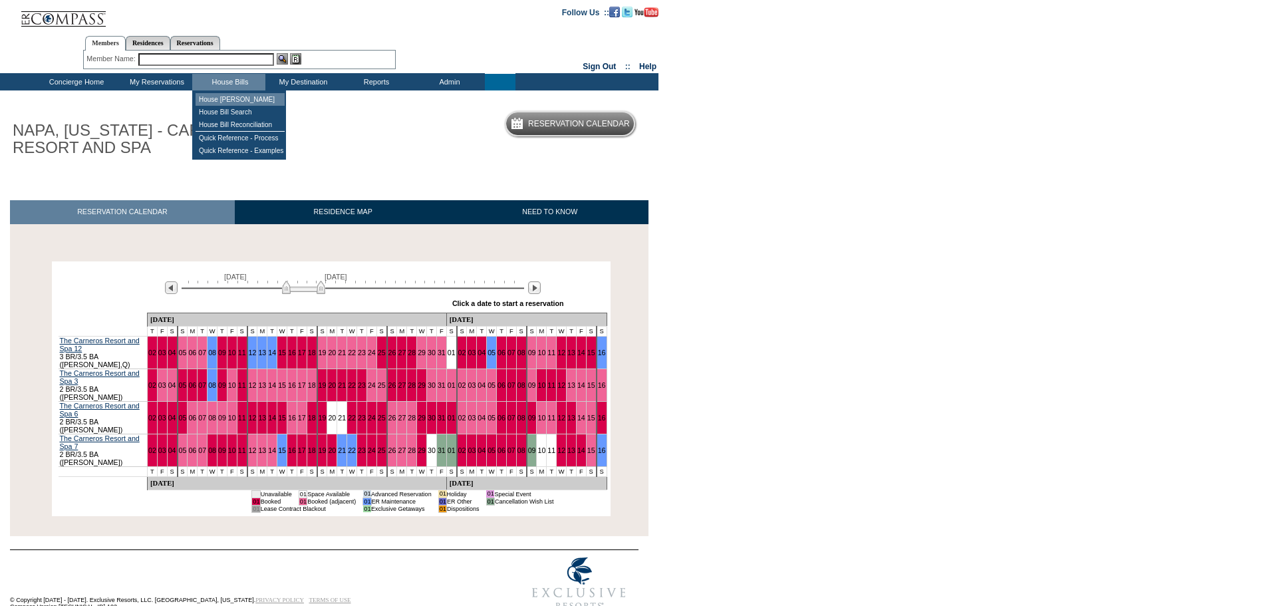 This screenshot has height=606, width=1277. I want to click on div: Member Name:, so click(112, 59).